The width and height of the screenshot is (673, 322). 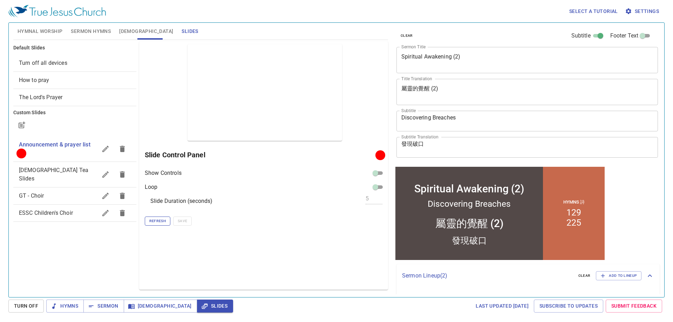 What do you see at coordinates (180, 37) in the screenshot?
I see `p: Hymns 詩` at bounding box center [180, 37].